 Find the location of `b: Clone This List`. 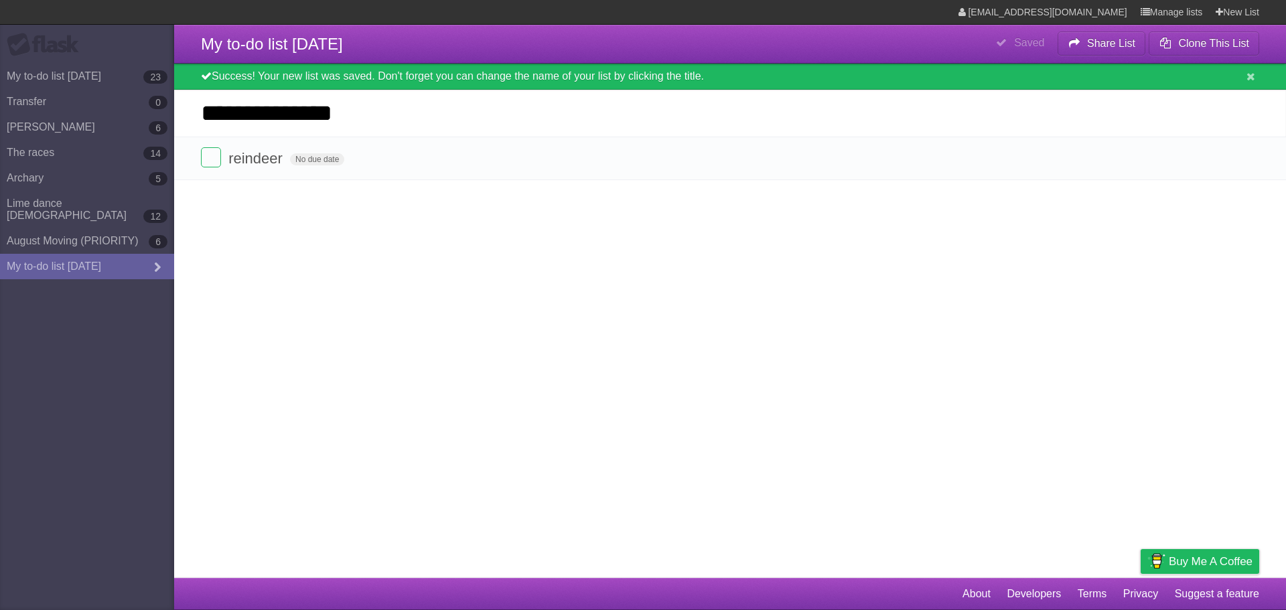

b: Clone This List is located at coordinates (1214, 43).